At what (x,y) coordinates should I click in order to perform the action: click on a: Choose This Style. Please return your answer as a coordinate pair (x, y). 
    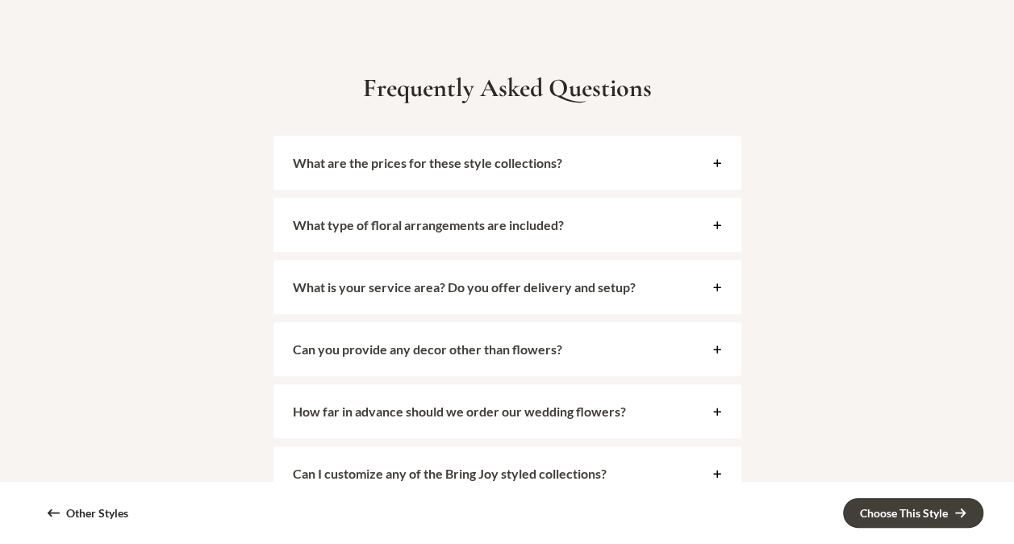
    Looking at the image, I should click on (913, 512).